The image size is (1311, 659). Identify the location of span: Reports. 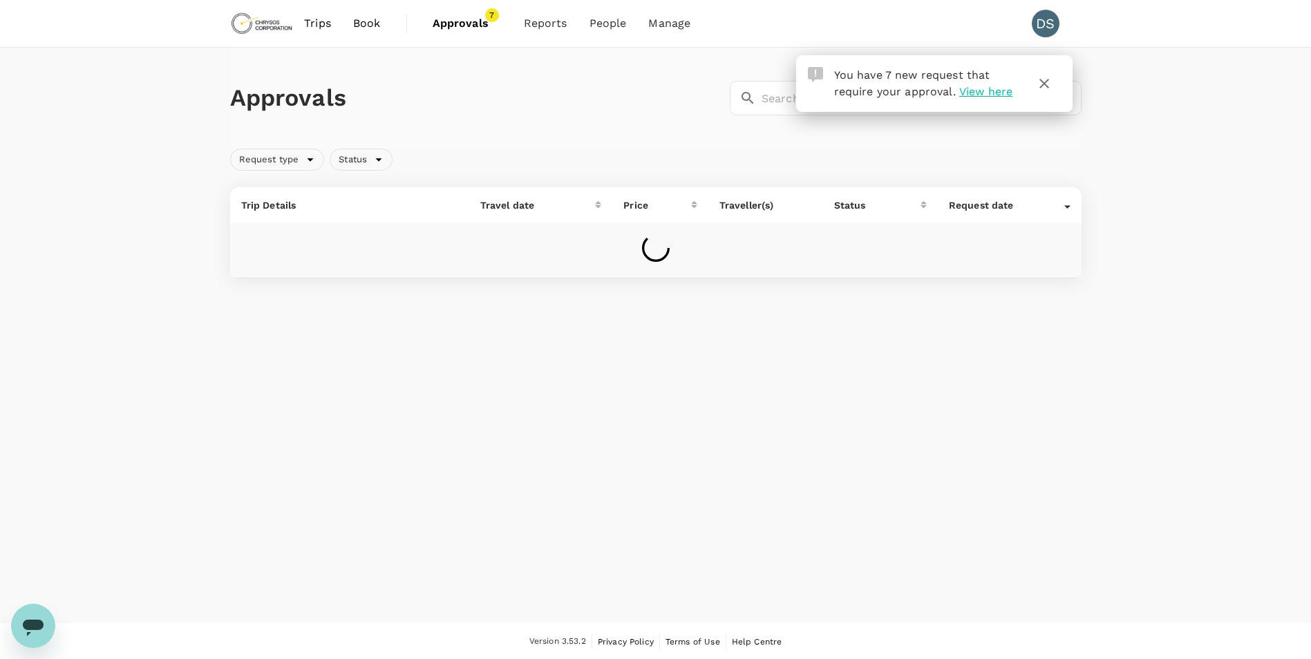
(545, 23).